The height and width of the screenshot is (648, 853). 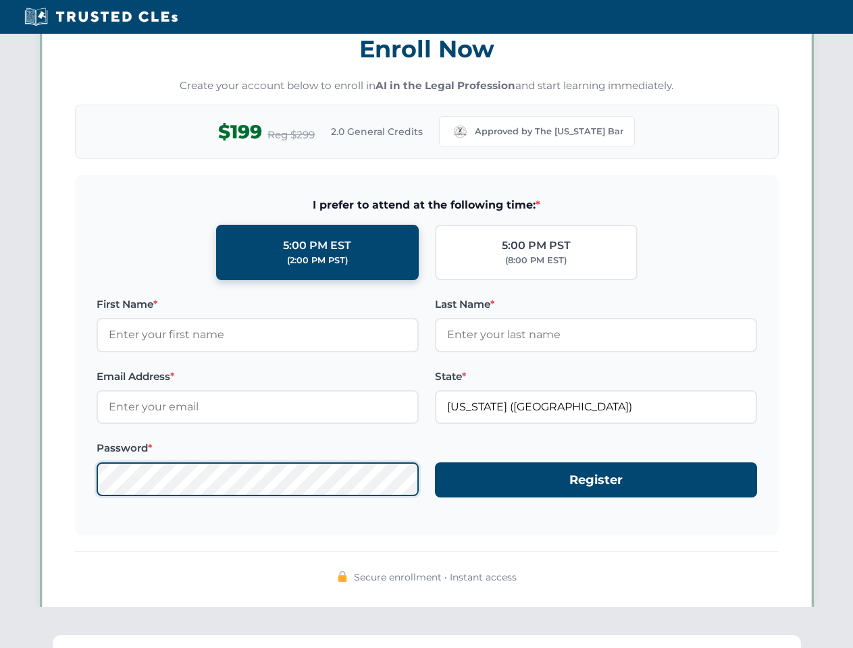 What do you see at coordinates (257, 335) in the screenshot?
I see `input: Enter your first name` at bounding box center [257, 335].